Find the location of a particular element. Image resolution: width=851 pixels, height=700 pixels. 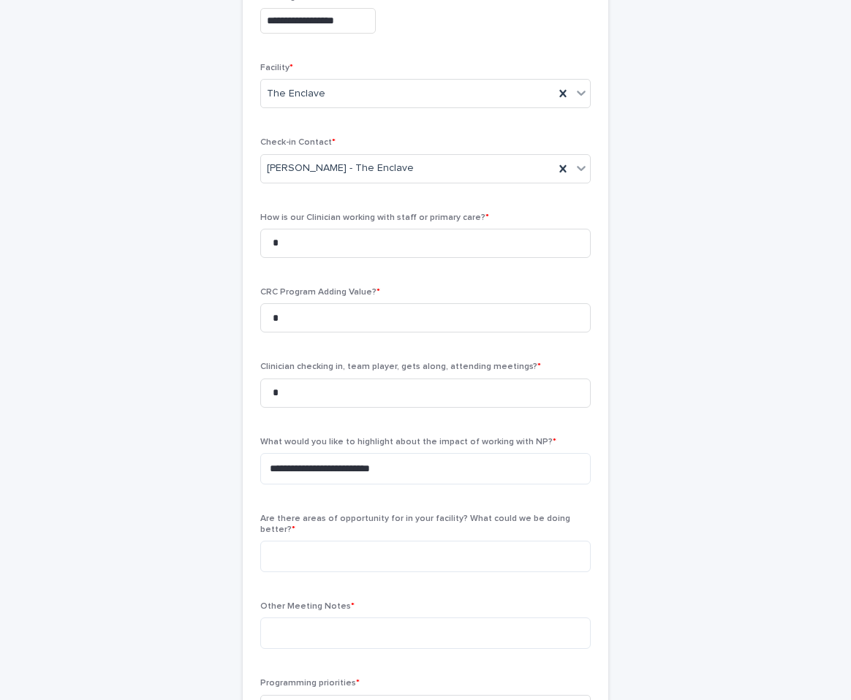

span: How is our Clinician working with staff or primary care? is located at coordinates (374, 218).